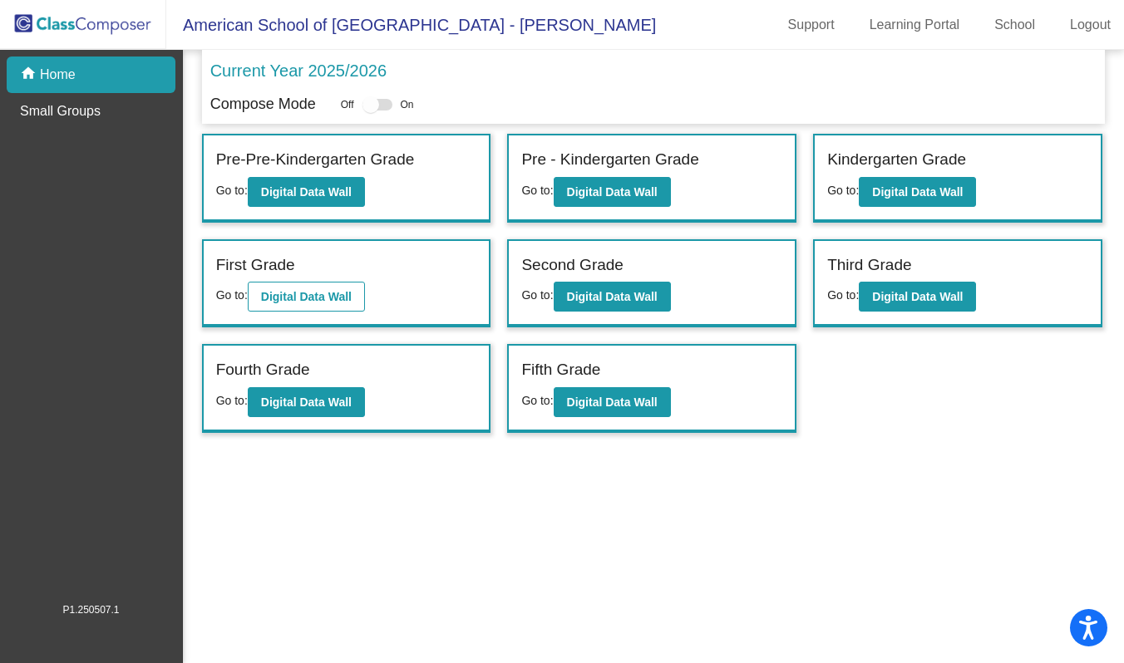 This screenshot has width=1124, height=663. What do you see at coordinates (298, 71) in the screenshot?
I see `p: Current Year 2025/2026` at bounding box center [298, 71].